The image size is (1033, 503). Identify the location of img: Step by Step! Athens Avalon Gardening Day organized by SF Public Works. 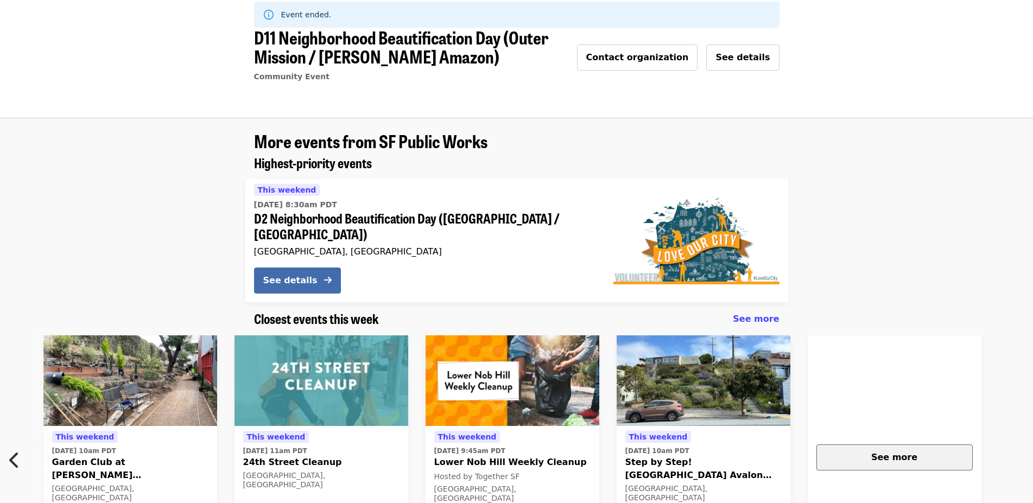
(704, 381).